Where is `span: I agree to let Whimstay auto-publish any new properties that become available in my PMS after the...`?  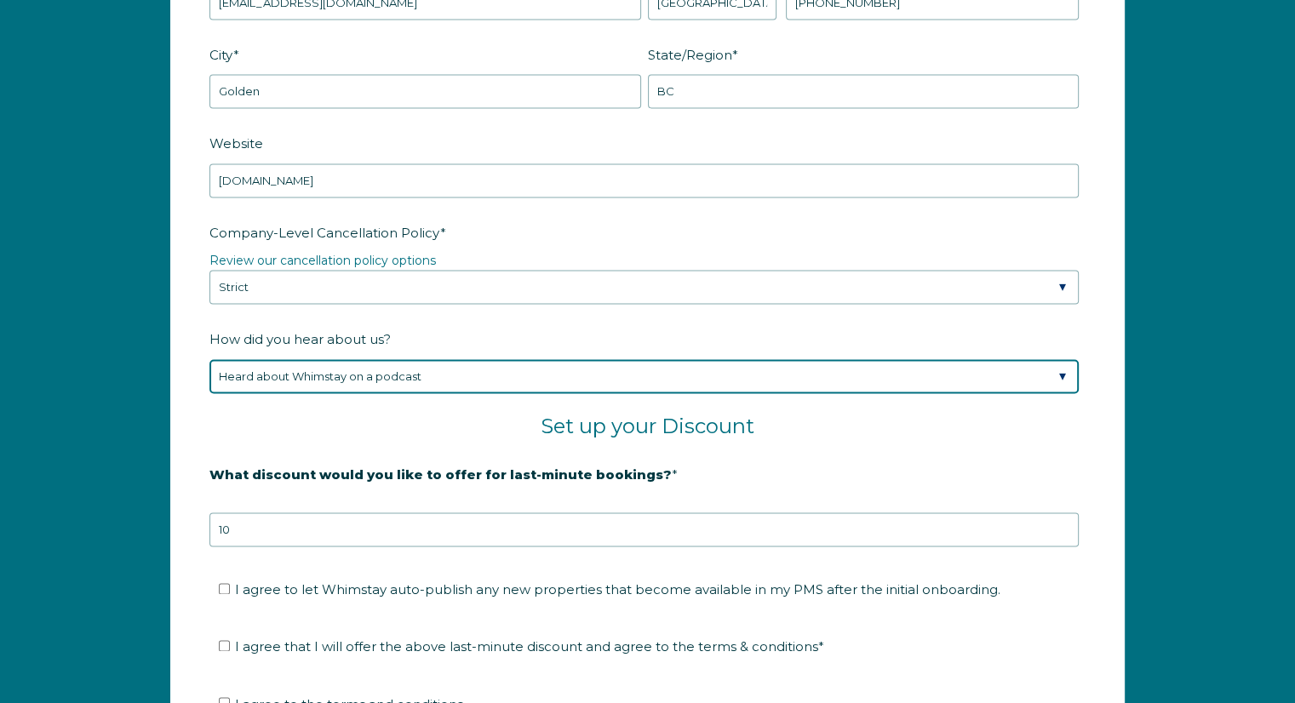 span: I agree to let Whimstay auto-publish any new properties that become available in my PMS after the... is located at coordinates (617, 589).